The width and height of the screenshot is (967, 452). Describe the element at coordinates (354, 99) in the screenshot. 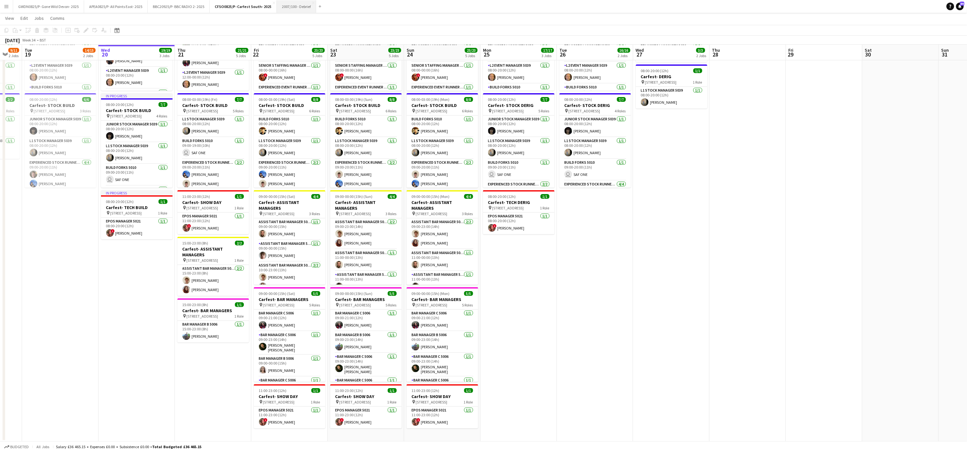

I see `span: 08:00-03:00 (19h) (Sun)` at that location.